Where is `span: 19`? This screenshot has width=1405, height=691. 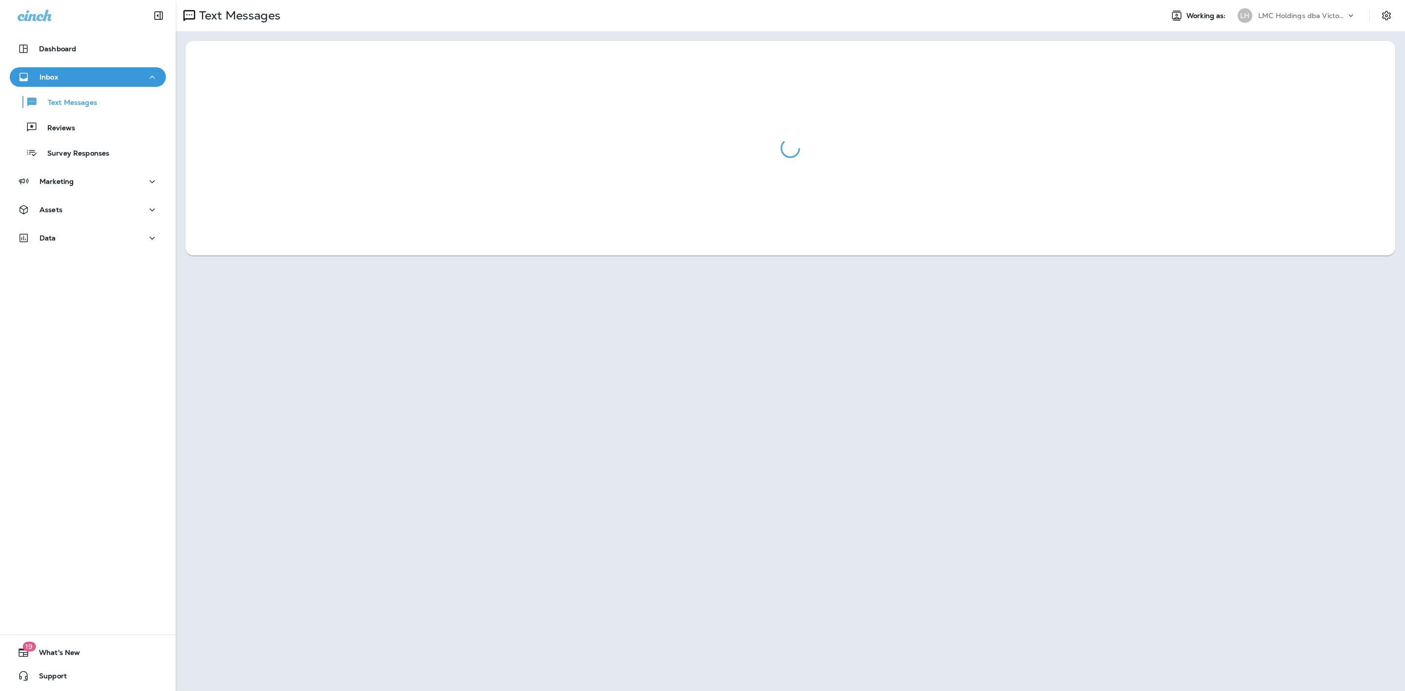 span: 19 is located at coordinates (29, 647).